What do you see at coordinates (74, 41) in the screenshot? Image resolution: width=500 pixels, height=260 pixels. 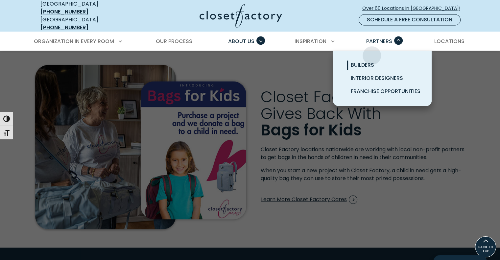 I see `span: Organization in Every Room` at bounding box center [74, 41].